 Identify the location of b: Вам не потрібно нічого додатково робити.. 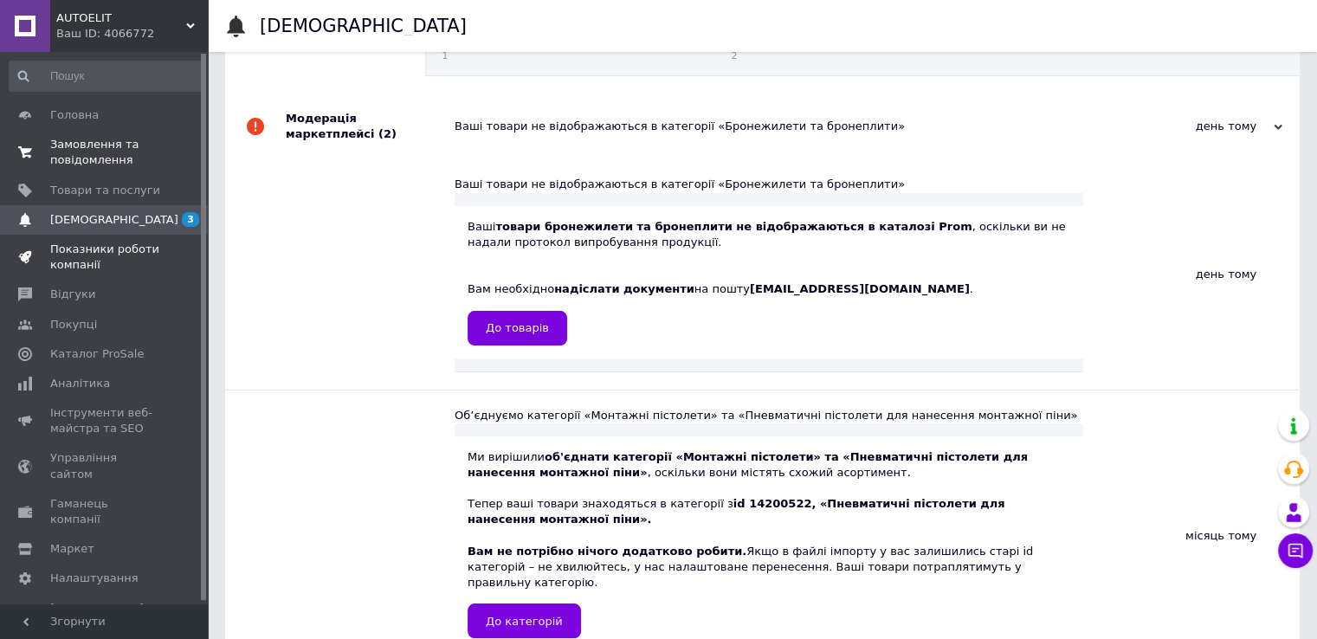
(607, 551).